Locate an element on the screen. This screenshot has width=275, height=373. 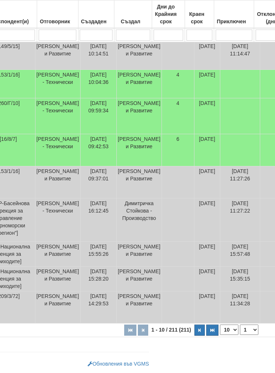
span: 1 - 10 / 211 (211) is located at coordinates (171, 329).